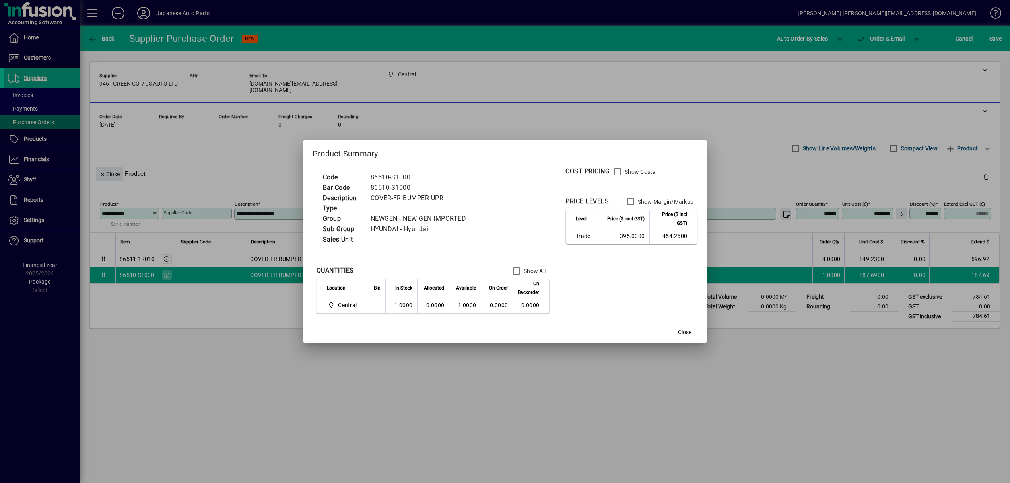 The image size is (1010, 483). Describe the element at coordinates (421, 198) in the screenshot. I see `td: COVER-FR BUMPER UPR` at that location.